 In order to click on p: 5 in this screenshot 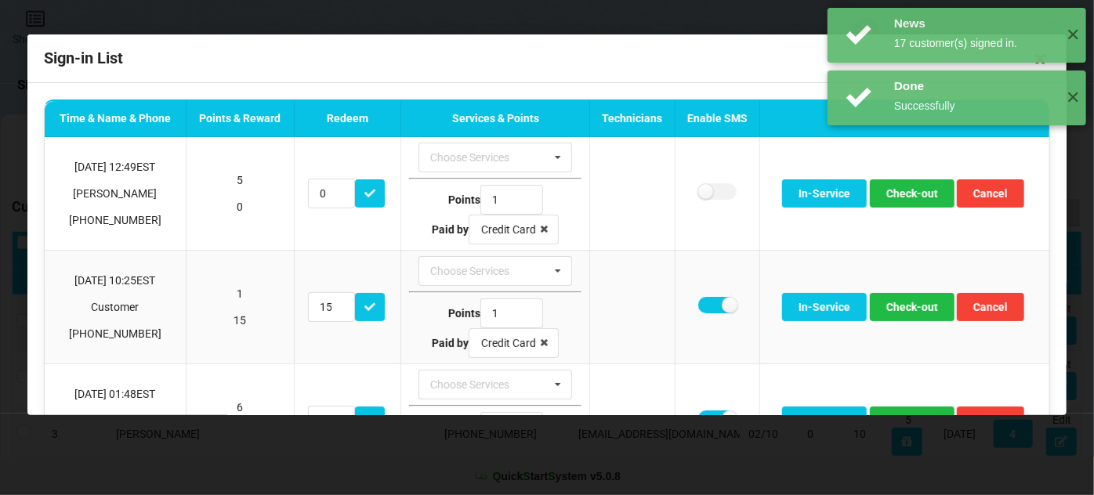, I will do `click(240, 180)`.